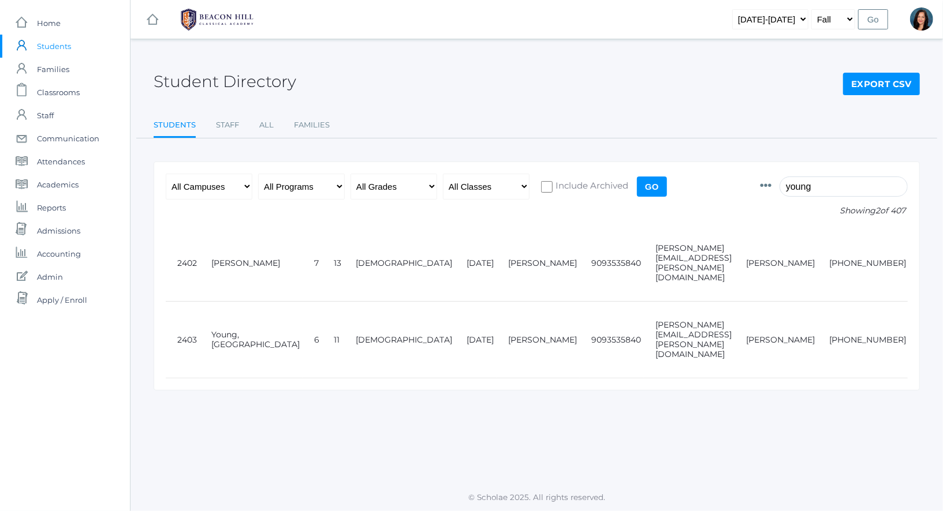  I want to click on span: Families, so click(53, 69).